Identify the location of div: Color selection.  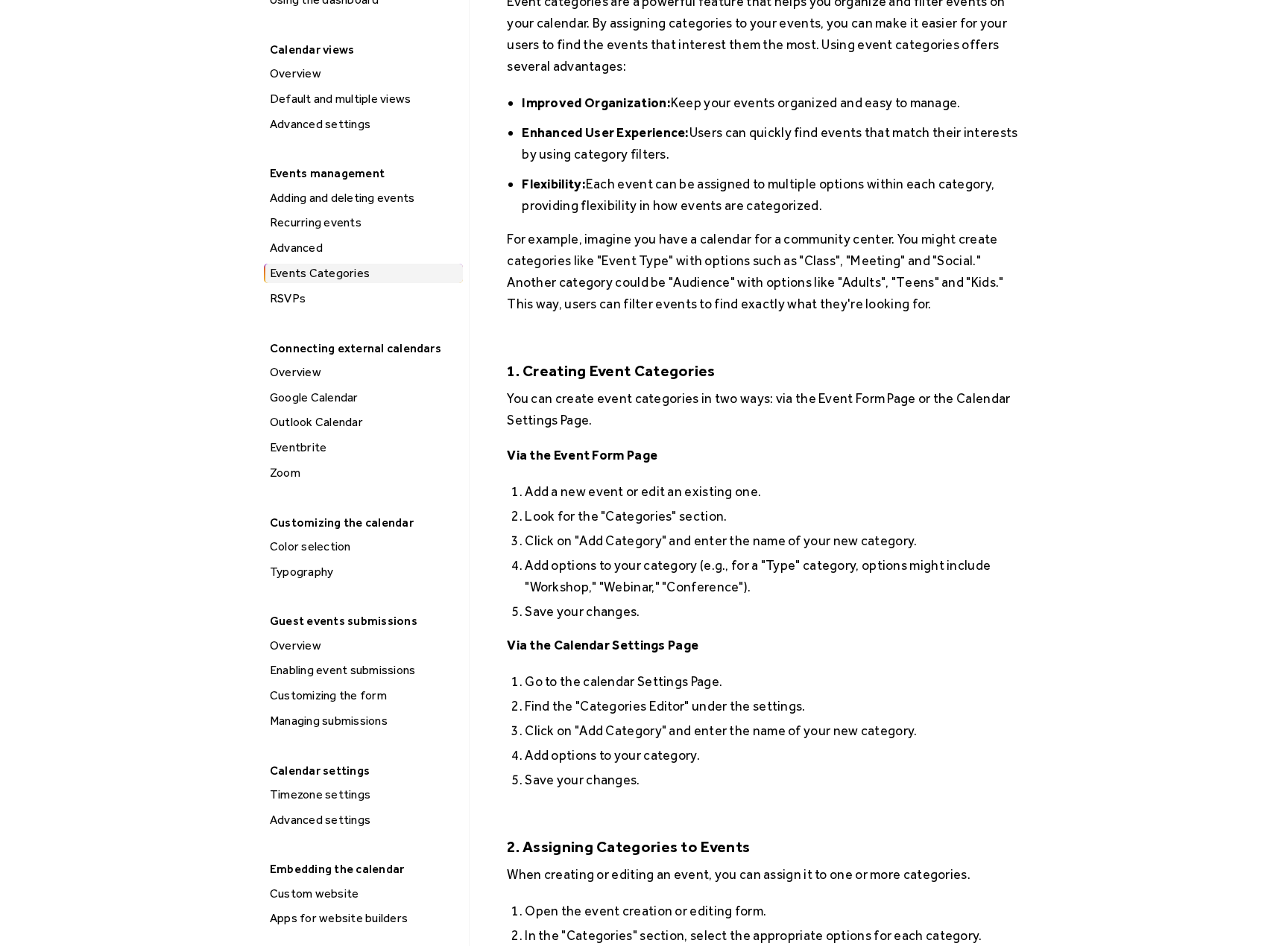
(364, 547).